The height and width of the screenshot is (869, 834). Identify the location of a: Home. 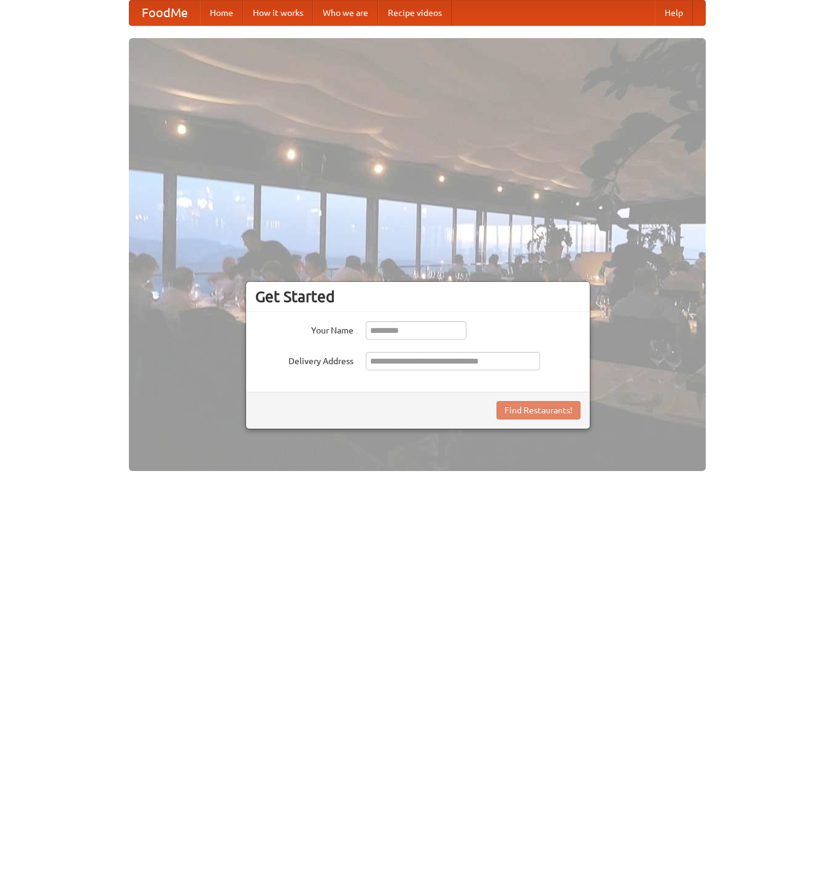
(222, 13).